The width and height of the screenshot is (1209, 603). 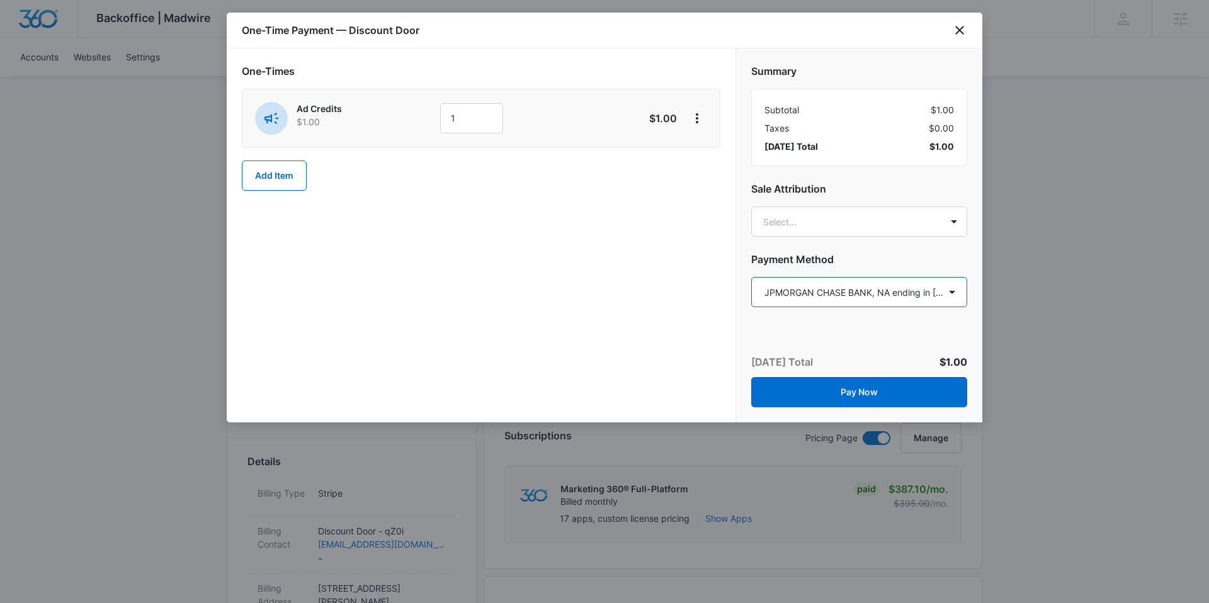 What do you see at coordinates (331, 30) in the screenshot?
I see `h1: One-Time Payment — Discount Door` at bounding box center [331, 30].